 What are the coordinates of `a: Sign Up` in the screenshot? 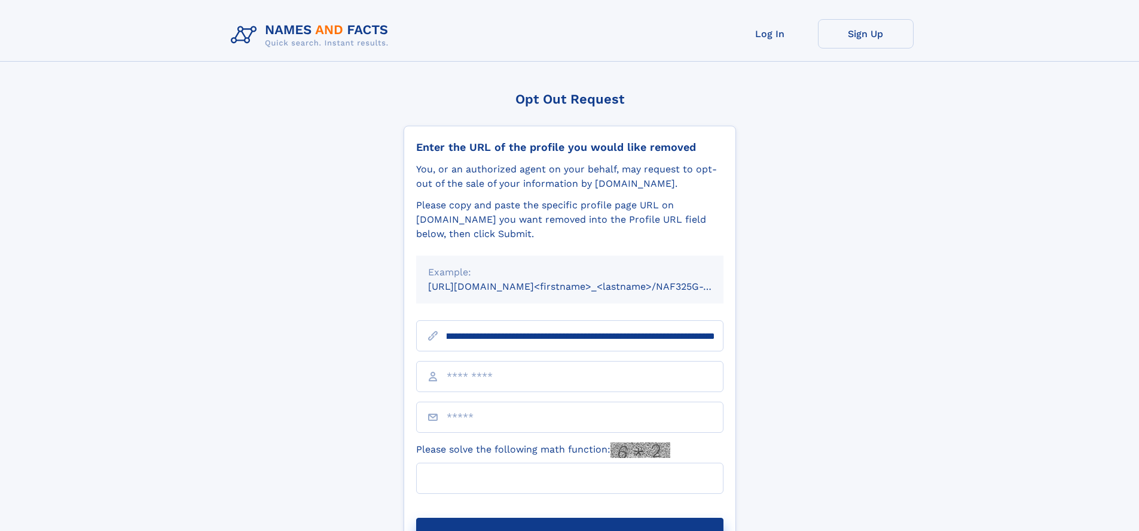 It's located at (866, 33).